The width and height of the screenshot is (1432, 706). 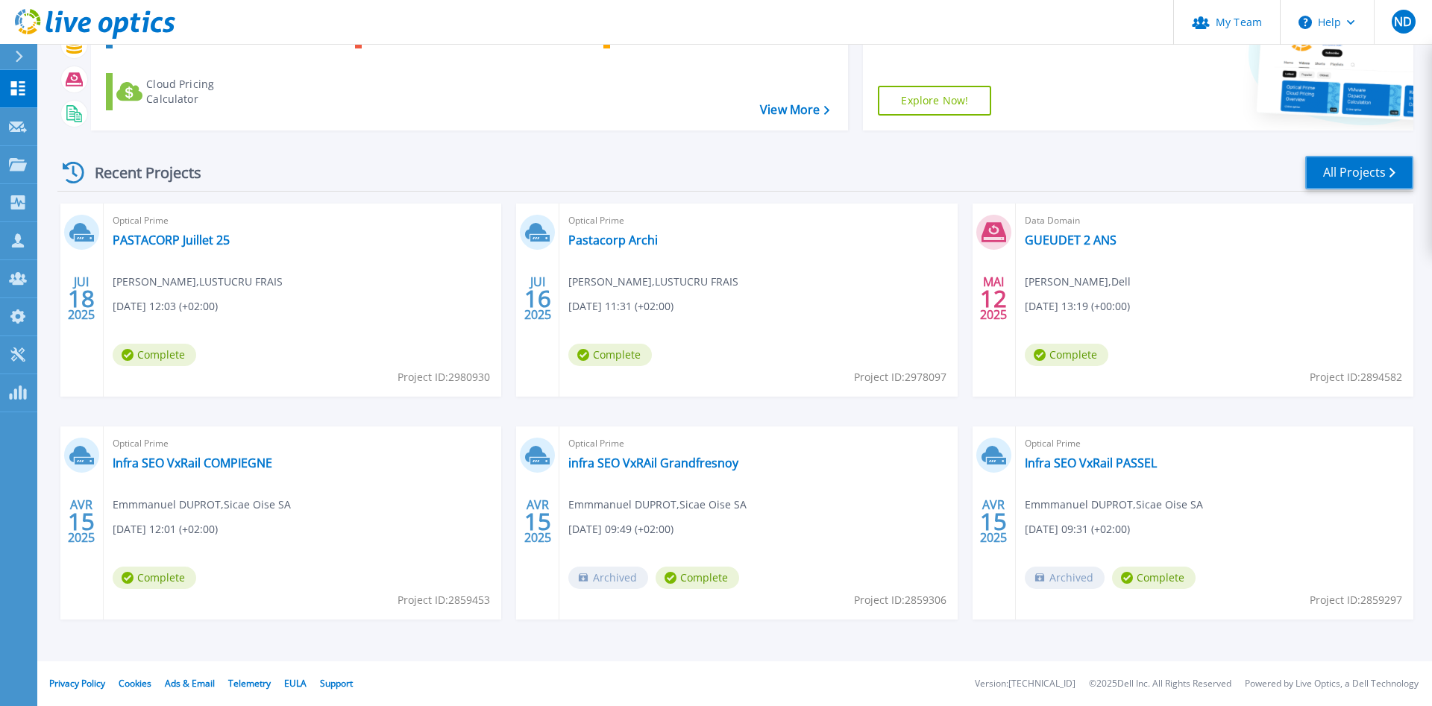 I want to click on a: EULA, so click(x=295, y=683).